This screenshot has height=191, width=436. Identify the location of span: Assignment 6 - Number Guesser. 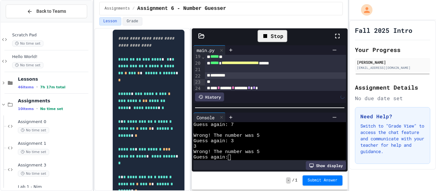
(182, 9).